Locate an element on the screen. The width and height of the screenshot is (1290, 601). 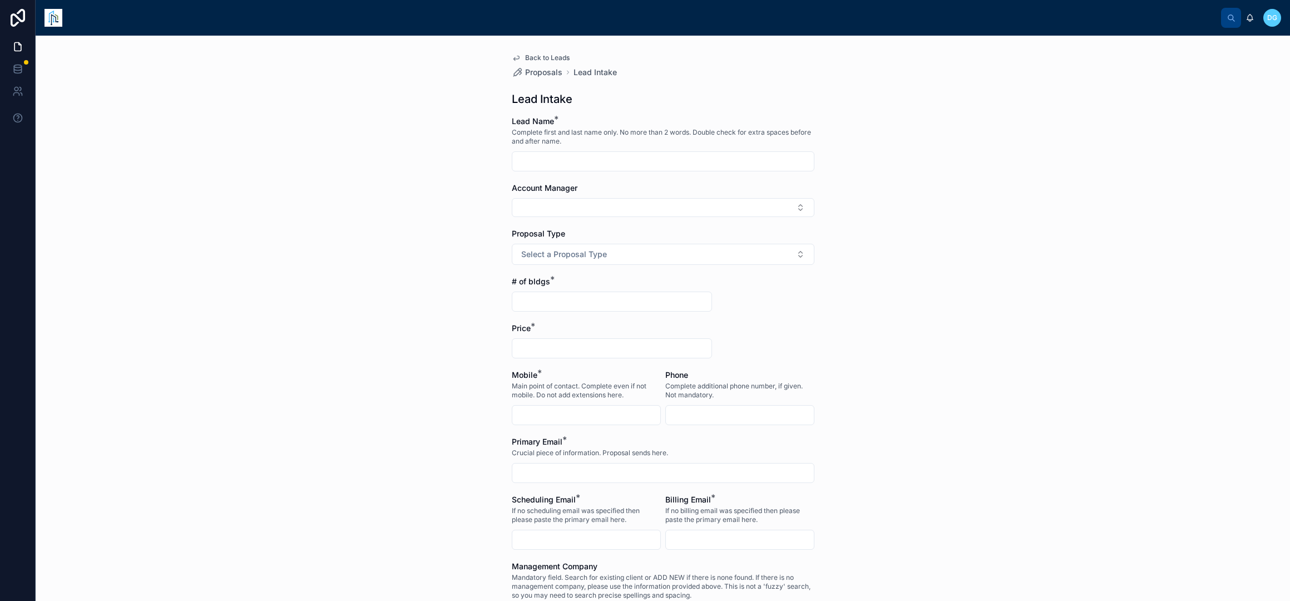
img: App logo is located at coordinates (53, 18).